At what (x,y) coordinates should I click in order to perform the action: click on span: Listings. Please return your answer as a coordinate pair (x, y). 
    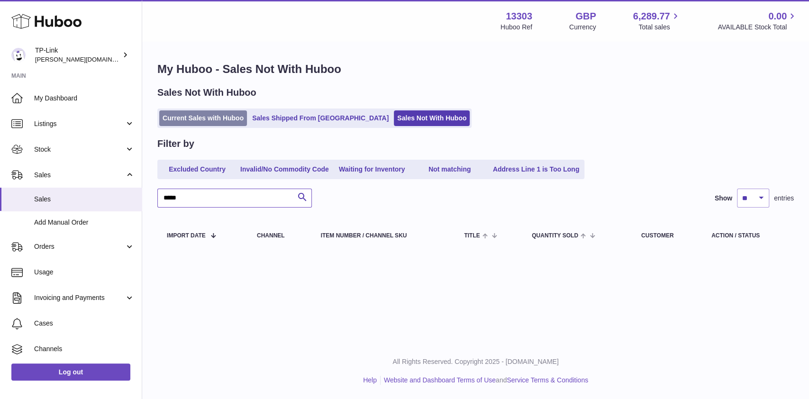
    Looking at the image, I should click on (79, 124).